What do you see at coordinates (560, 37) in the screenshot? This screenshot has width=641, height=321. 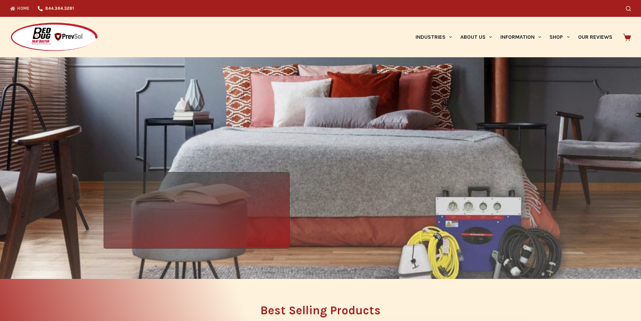 I see `a: Shop` at bounding box center [560, 37].